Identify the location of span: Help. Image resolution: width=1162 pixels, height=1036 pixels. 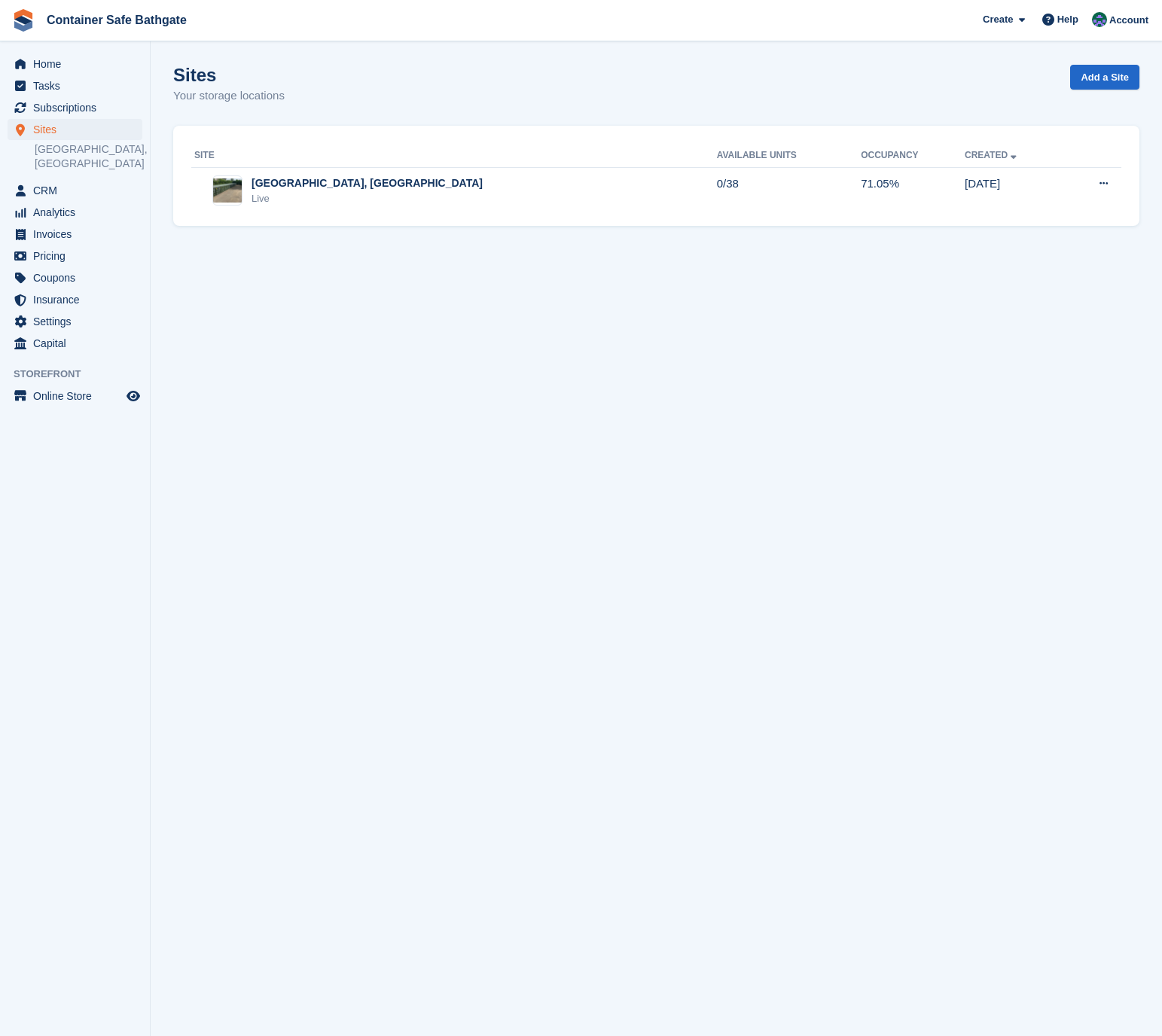
(1068, 20).